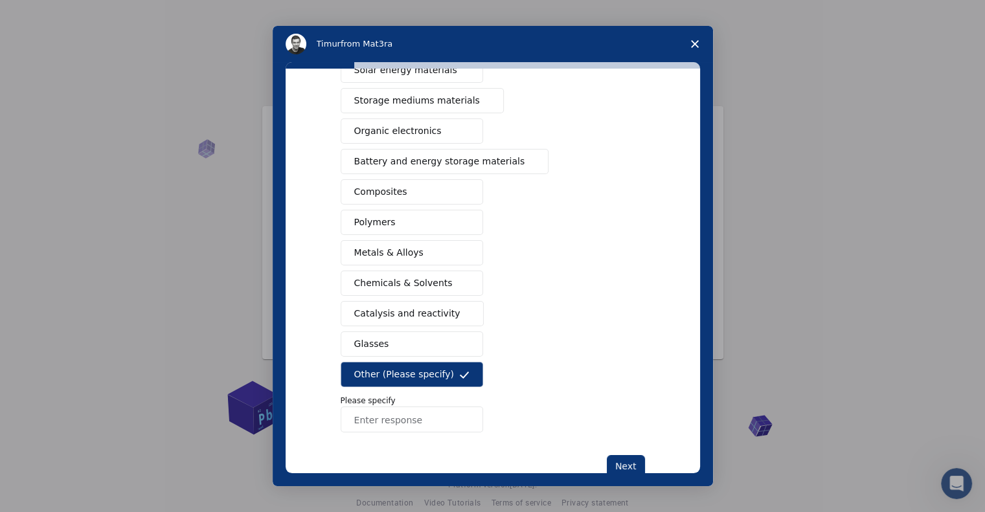 The width and height of the screenshot is (985, 512). I want to click on span: Catalysis and reactivity, so click(407, 313).